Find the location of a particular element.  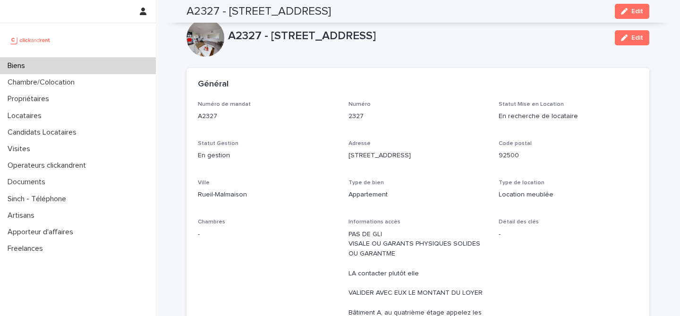

span: Statut Gestion is located at coordinates (218, 144).